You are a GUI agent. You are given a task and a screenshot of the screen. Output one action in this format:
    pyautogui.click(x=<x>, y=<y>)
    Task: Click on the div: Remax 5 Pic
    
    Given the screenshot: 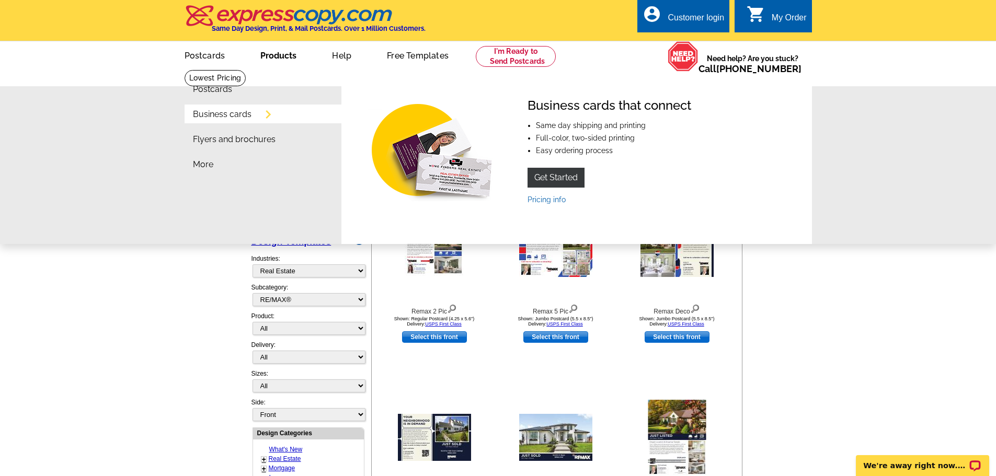 What is the action you would take?
    pyautogui.click(x=556, y=309)
    